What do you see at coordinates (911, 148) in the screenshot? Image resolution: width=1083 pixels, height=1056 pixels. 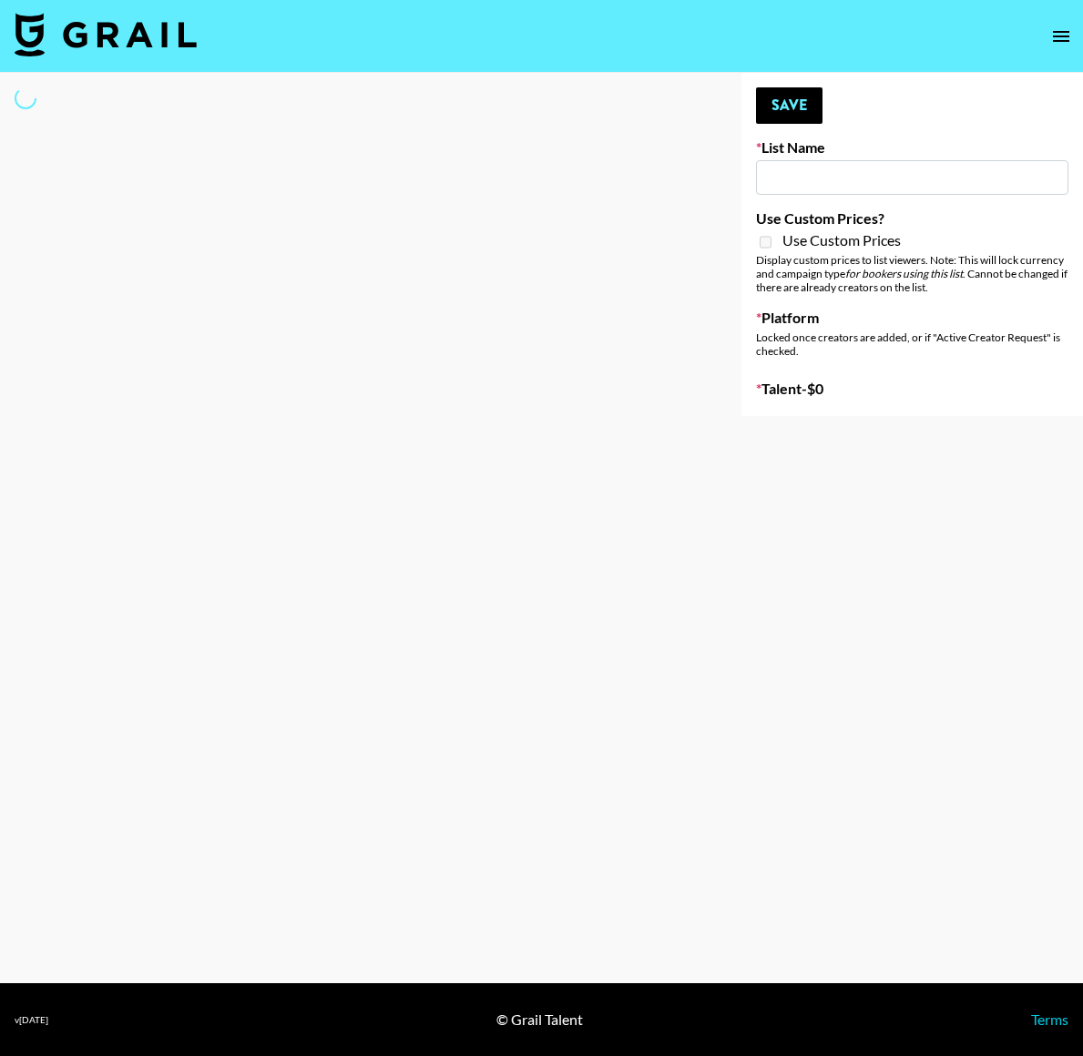 I see `label: List Name` at bounding box center [911, 148].